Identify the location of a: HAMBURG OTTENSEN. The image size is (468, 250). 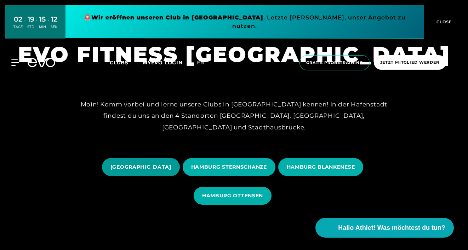
(234, 196).